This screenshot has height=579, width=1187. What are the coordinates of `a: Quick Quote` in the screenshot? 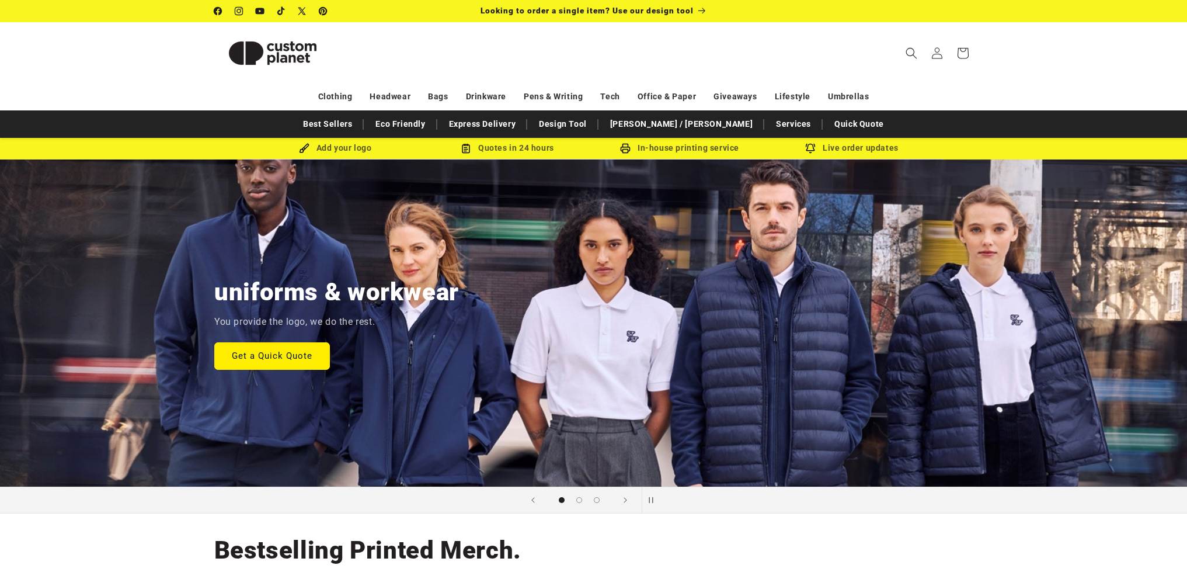 It's located at (859, 124).